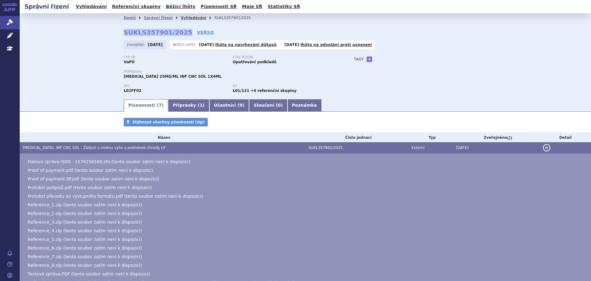 The height and width of the screenshot is (281, 591). Describe the element at coordinates (233, 72) in the screenshot. I see `p: Přípravek:` at that location.